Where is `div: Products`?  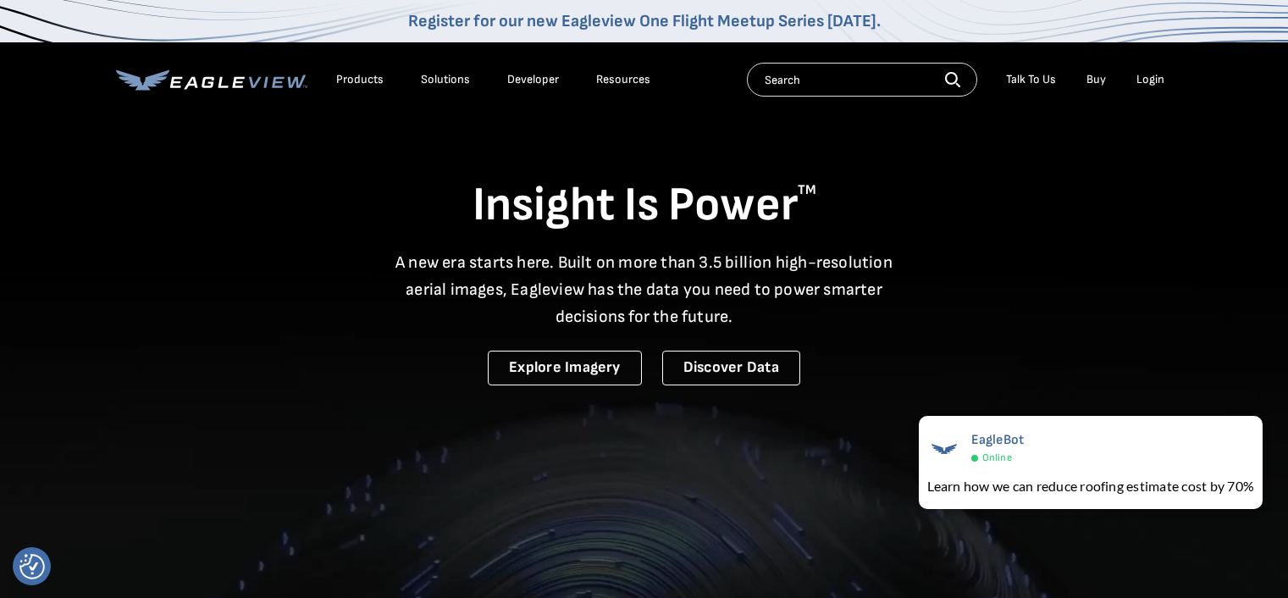 div: Products is located at coordinates (360, 80).